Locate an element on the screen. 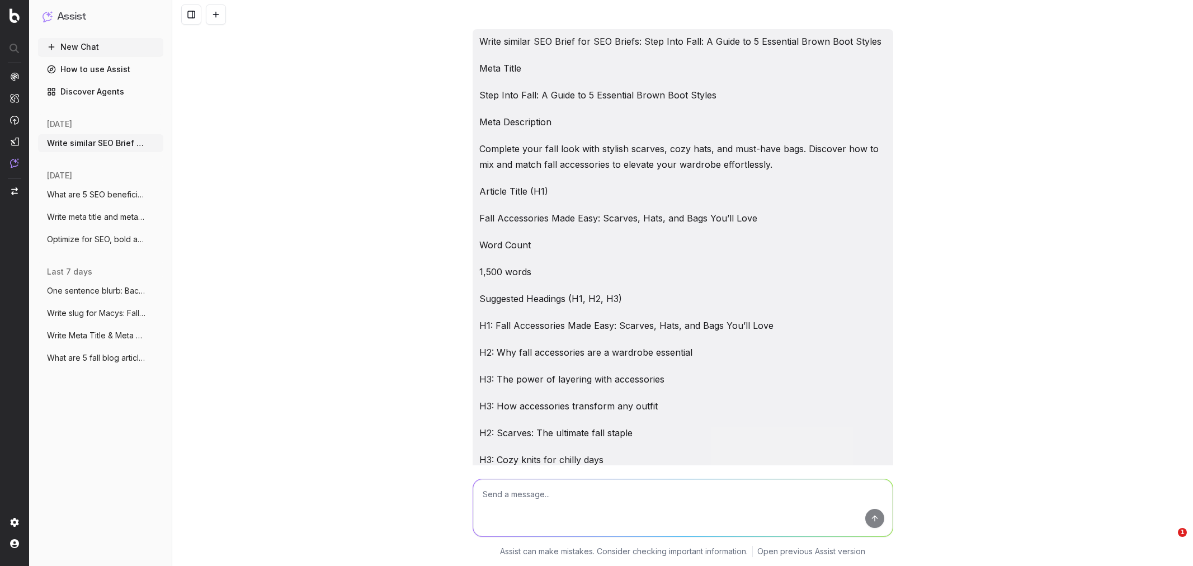 The width and height of the screenshot is (1193, 566). span: Write meta title and meta descrion for K is located at coordinates (96, 217).